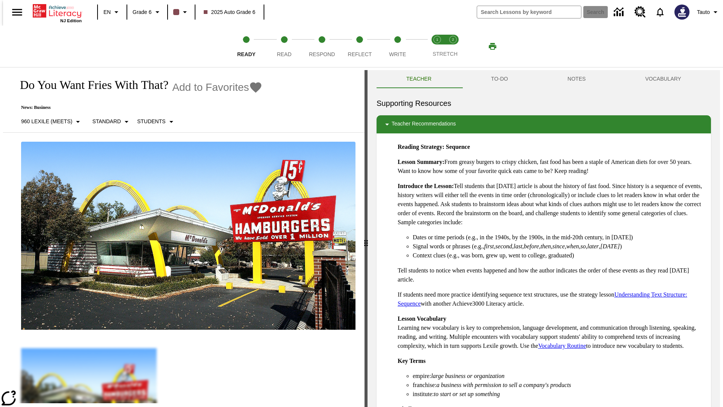 The height and width of the screenshot is (407, 723). Describe the element at coordinates (426, 186) in the screenshot. I see `strong: Introduce the Lesson:` at that location.